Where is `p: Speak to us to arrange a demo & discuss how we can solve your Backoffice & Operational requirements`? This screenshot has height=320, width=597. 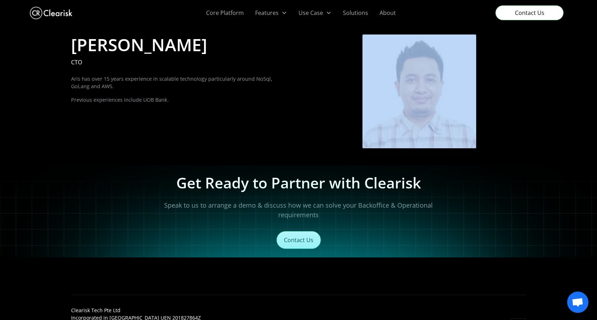
p: Speak to us to arrange a demo & discuss how we can solve your Backoffice & Operational requirements is located at coordinates (299, 210).